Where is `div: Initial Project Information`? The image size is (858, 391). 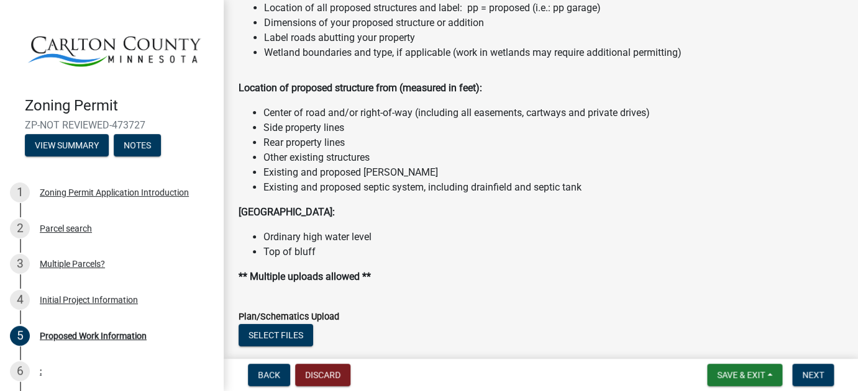 div: Initial Project Information is located at coordinates (89, 300).